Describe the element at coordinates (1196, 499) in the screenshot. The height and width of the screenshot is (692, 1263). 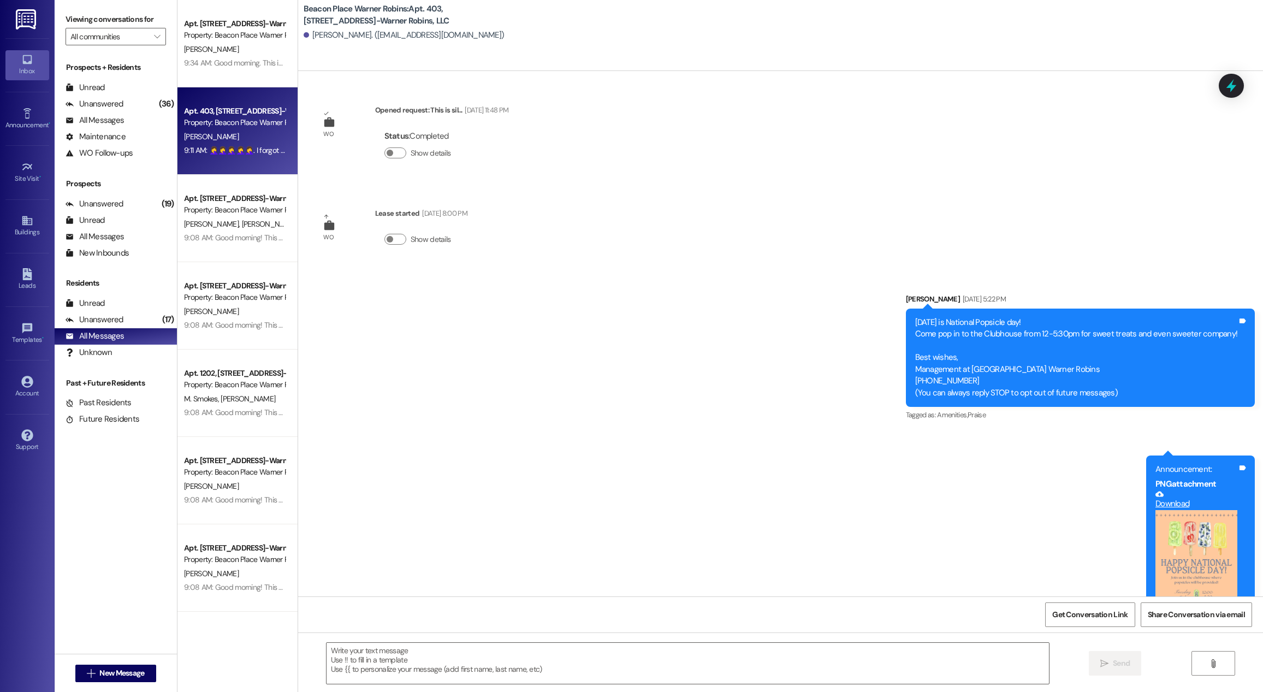
I see `a: Download` at that location.